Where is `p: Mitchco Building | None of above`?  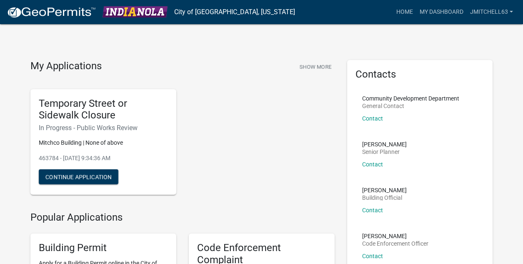 p: Mitchco Building | None of above is located at coordinates (103, 143).